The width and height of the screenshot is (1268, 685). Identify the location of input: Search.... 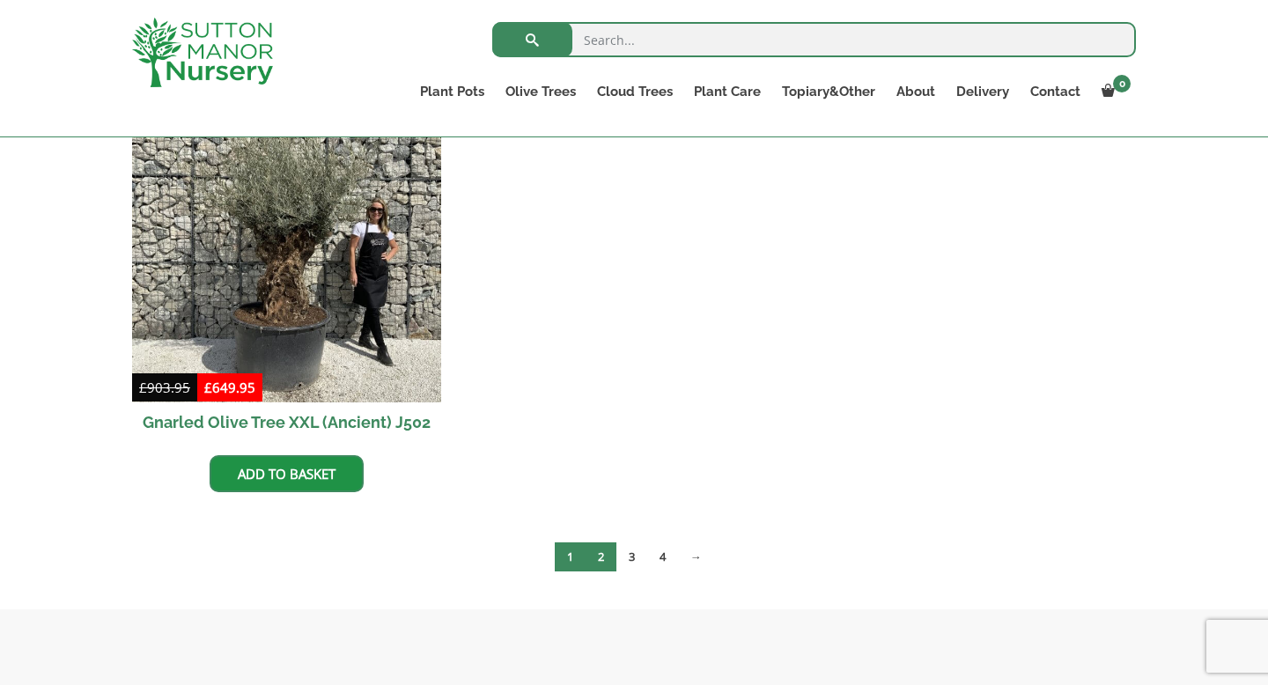
(814, 40).